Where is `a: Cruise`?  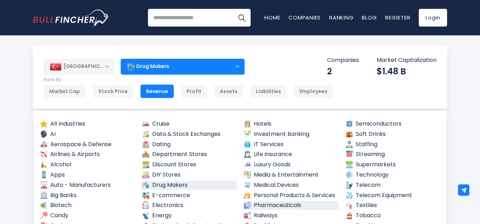 a: Cruise is located at coordinates (189, 124).